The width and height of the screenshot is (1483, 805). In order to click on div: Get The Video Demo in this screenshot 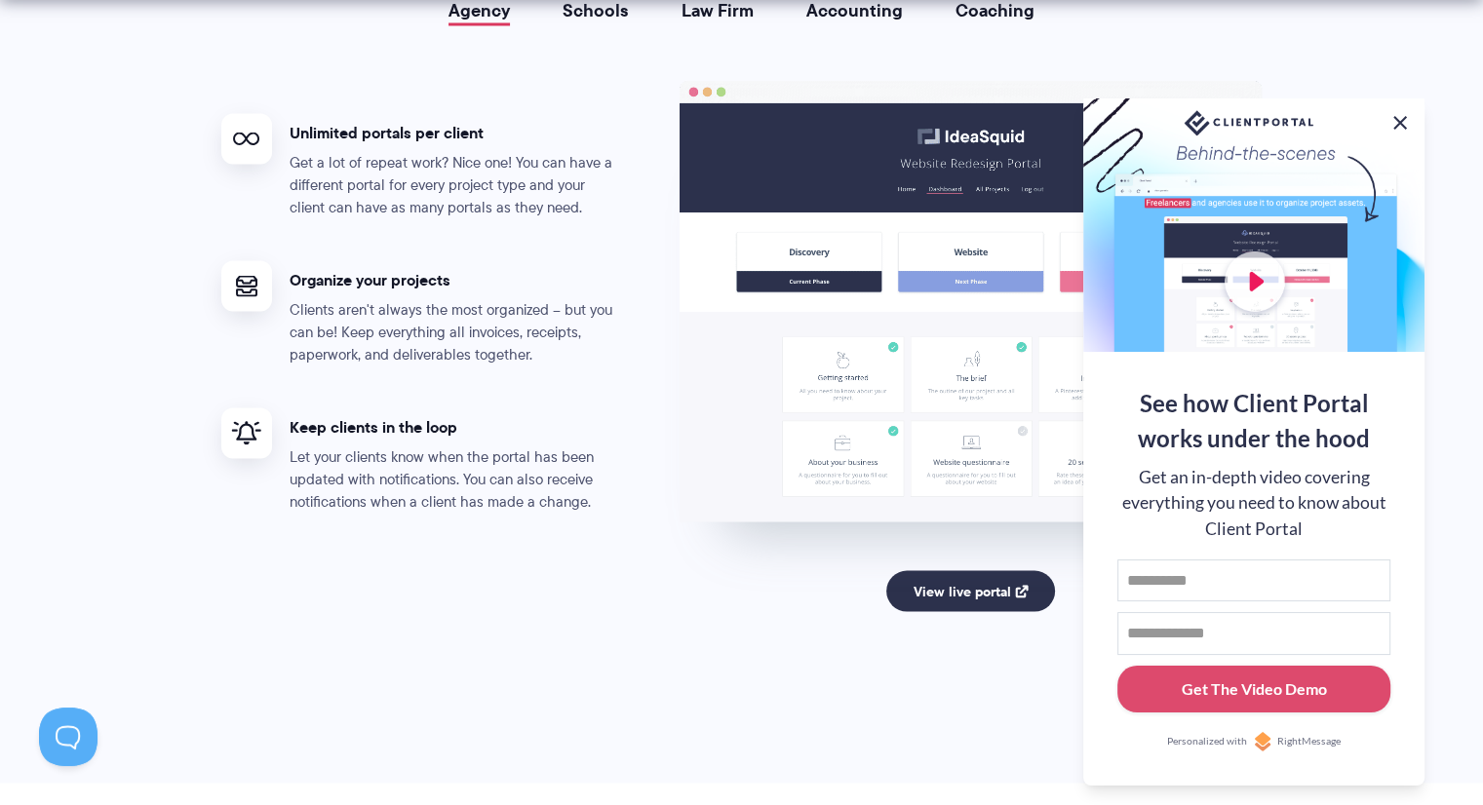, I will do `click(1254, 689)`.